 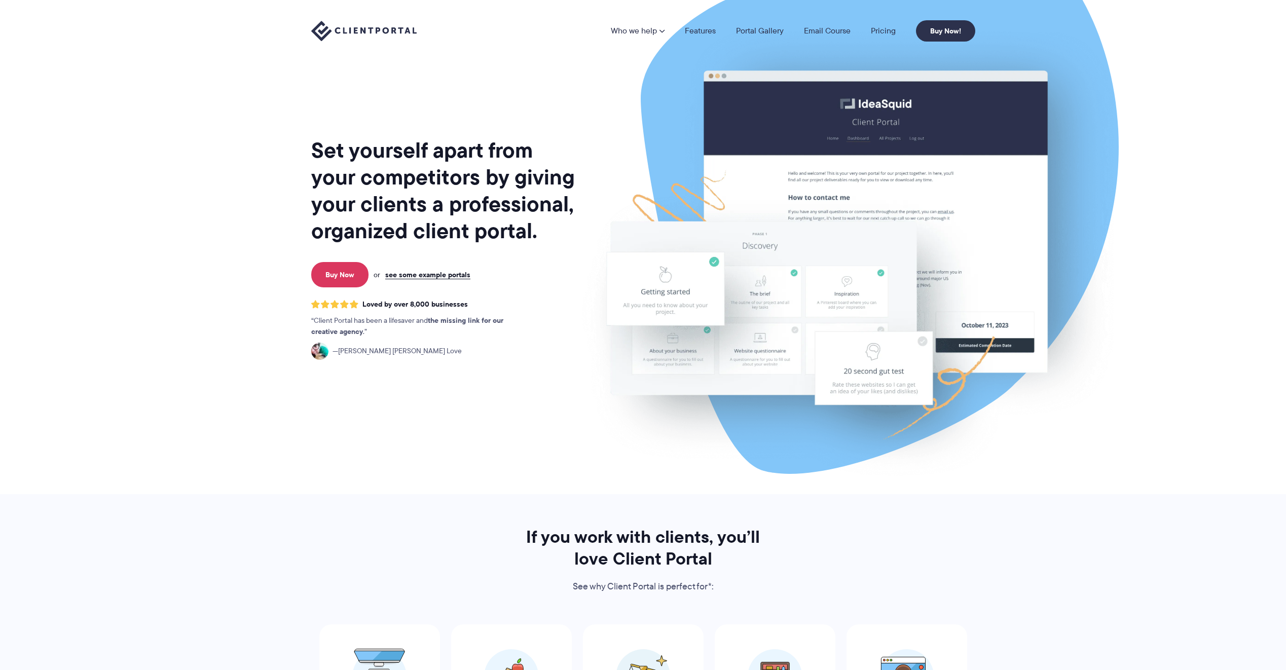 What do you see at coordinates (643, 587) in the screenshot?
I see `p: See why Client Portal is perfect for*:` at bounding box center [643, 587].